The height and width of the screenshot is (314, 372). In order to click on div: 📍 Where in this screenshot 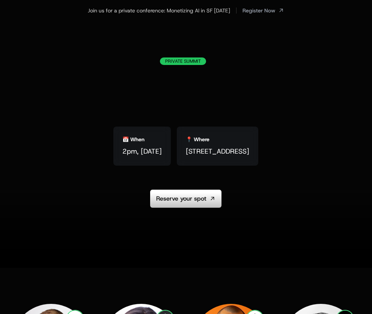, I will do `click(198, 139)`.